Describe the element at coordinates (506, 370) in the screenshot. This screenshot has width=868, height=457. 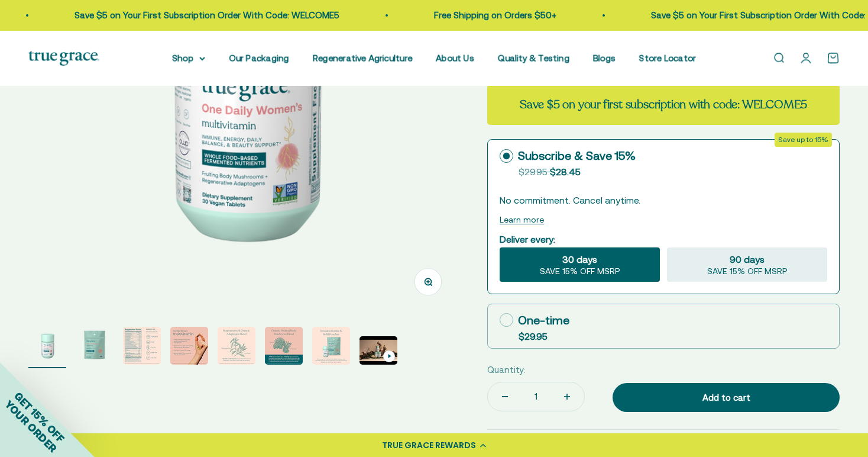
I see `label: Quantity:` at that location.